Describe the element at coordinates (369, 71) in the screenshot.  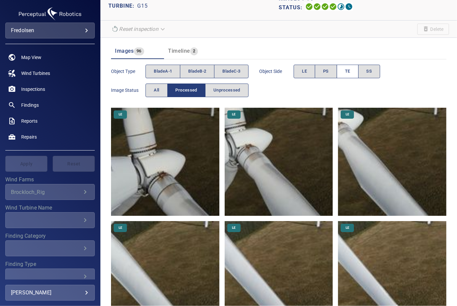
I see `span: SS` at that location.